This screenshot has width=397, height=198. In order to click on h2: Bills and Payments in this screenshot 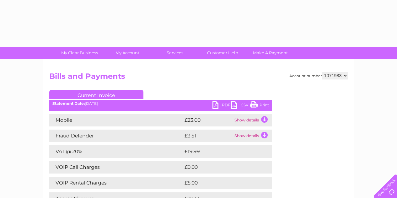, I will do `click(199, 78)`.